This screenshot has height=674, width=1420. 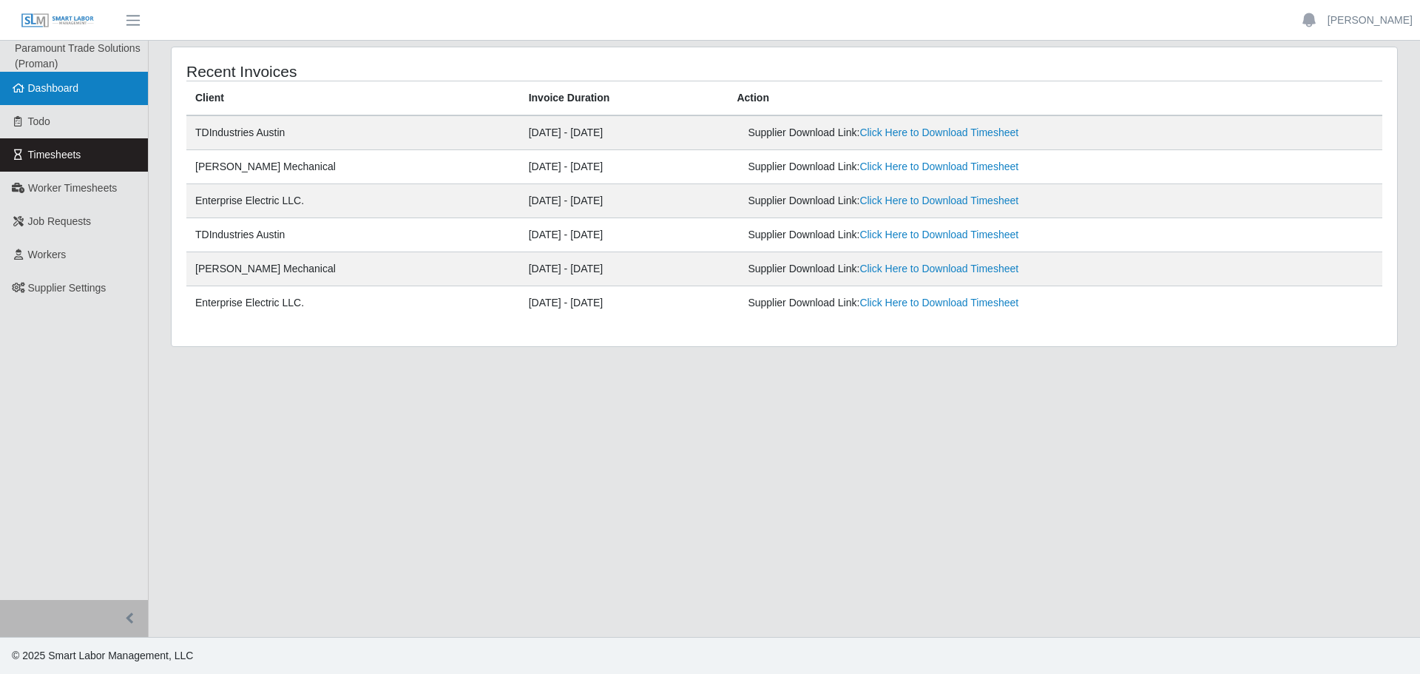 I want to click on span: Timesheets, so click(x=55, y=155).